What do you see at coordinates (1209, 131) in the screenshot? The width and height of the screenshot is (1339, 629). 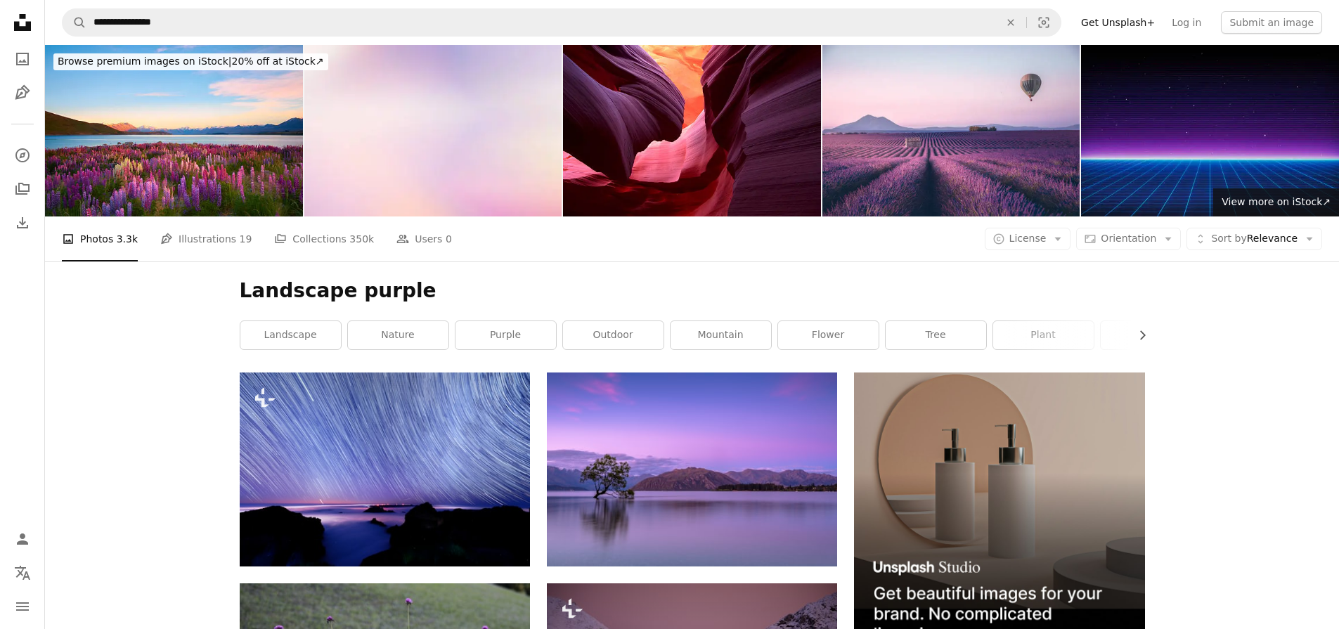 I see `img: Retro Sci-Fi Background Futuristic landscape of the 80`s. Digital Cyber Surface. Suitable for des...` at bounding box center [1209, 131].